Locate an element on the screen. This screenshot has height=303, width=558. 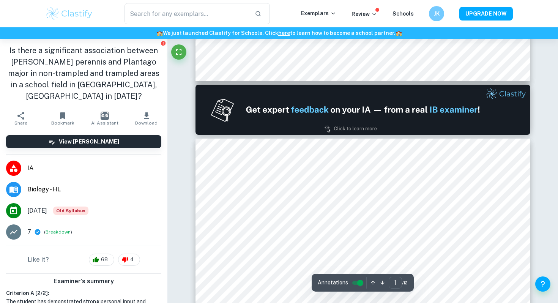
div: 4 is located at coordinates (129, 260).